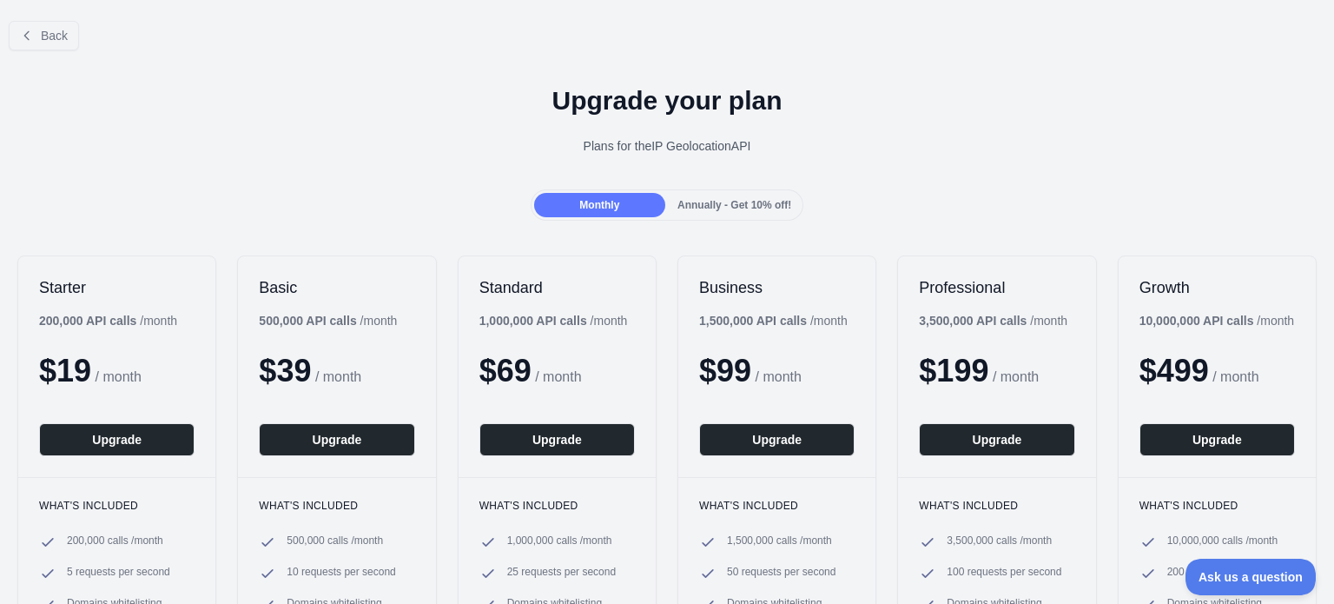  Describe the element at coordinates (725, 370) in the screenshot. I see `span: $ 99` at that location.